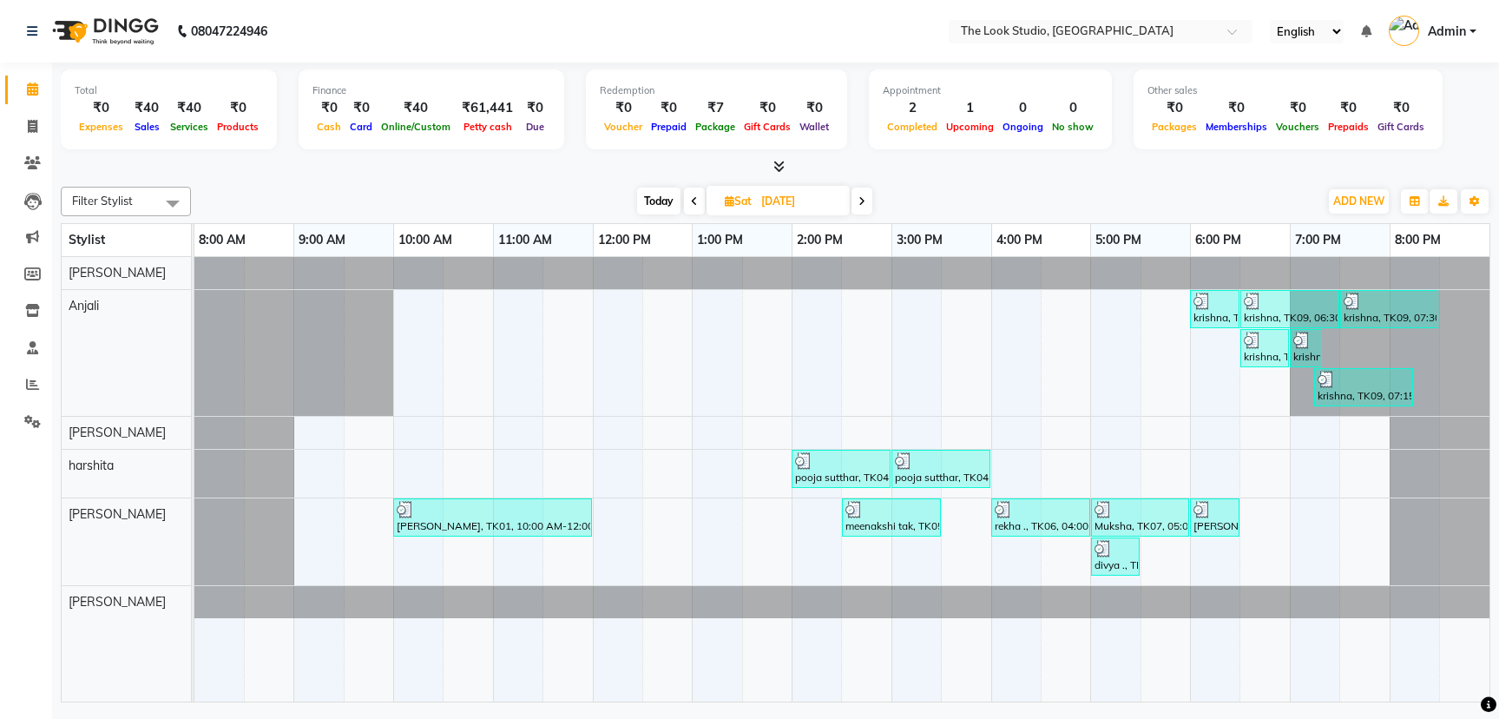  Describe the element at coordinates (814, 127) in the screenshot. I see `span: Wallet` at that location.